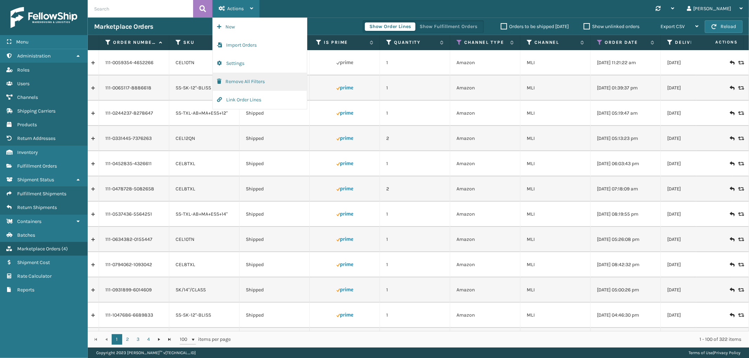 The image size is (749, 358). I want to click on a: 111-0794062-1093042, so click(128, 265).